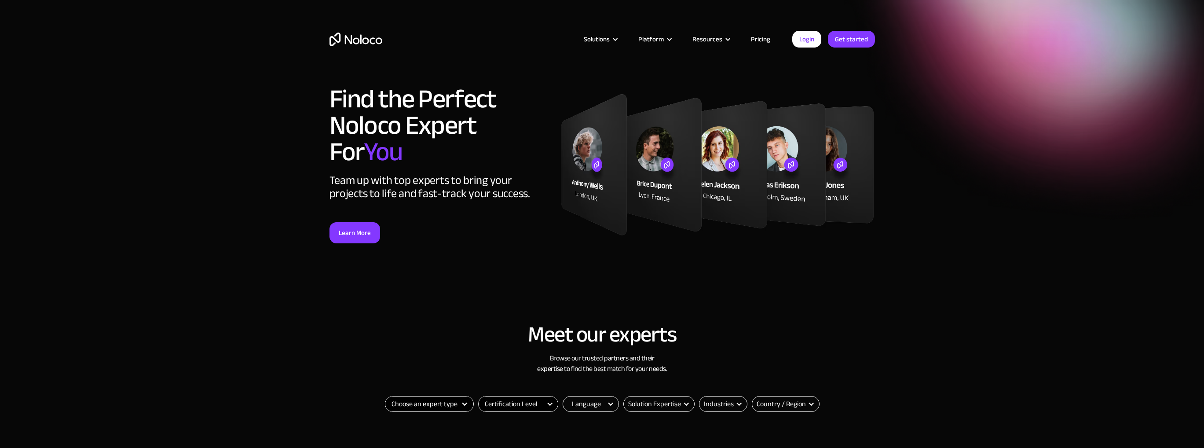 The image size is (1204, 448). I want to click on h1: Find the Perfect Noloco Expert For, so click(440, 125).